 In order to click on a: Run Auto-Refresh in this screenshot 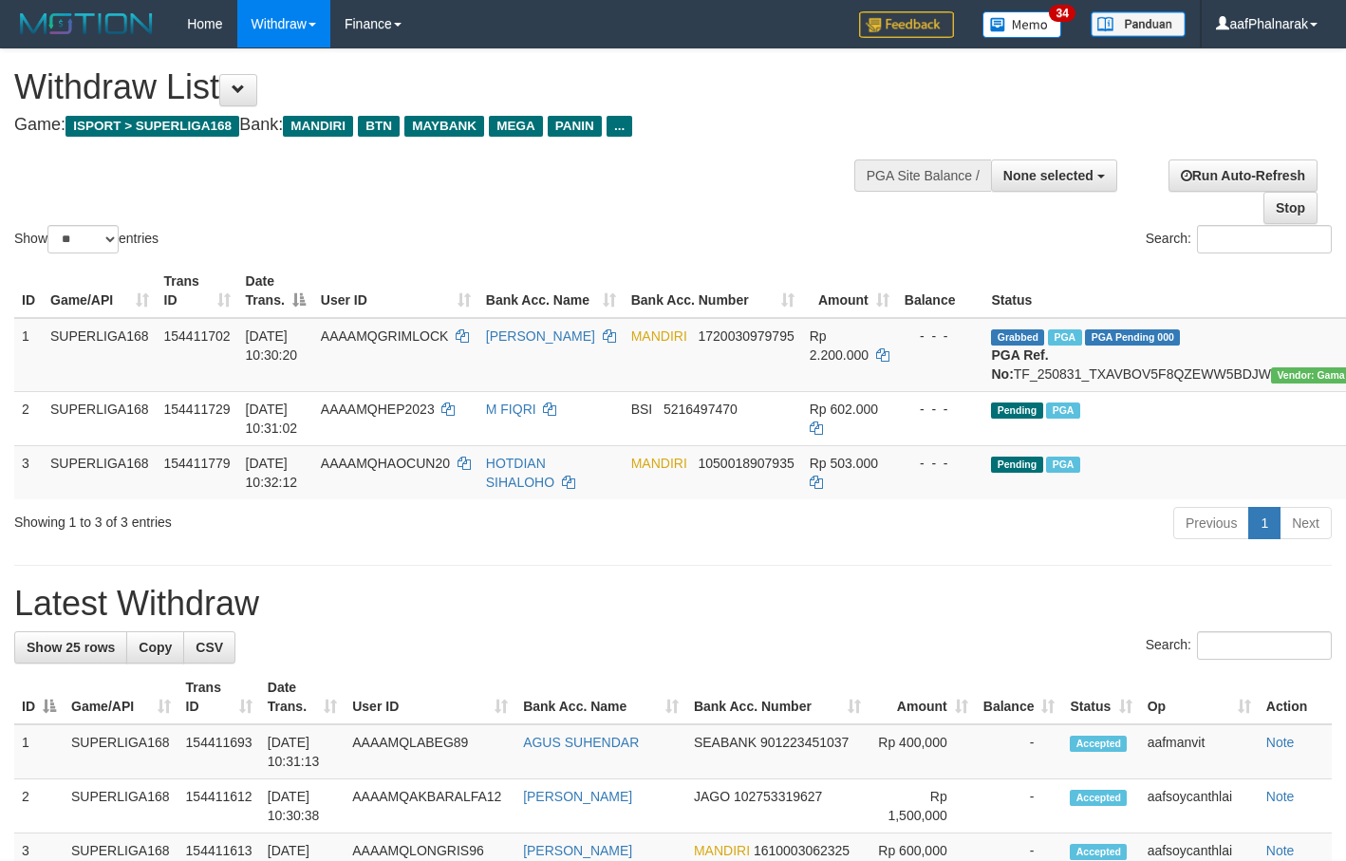, I will do `click(1242, 176)`.